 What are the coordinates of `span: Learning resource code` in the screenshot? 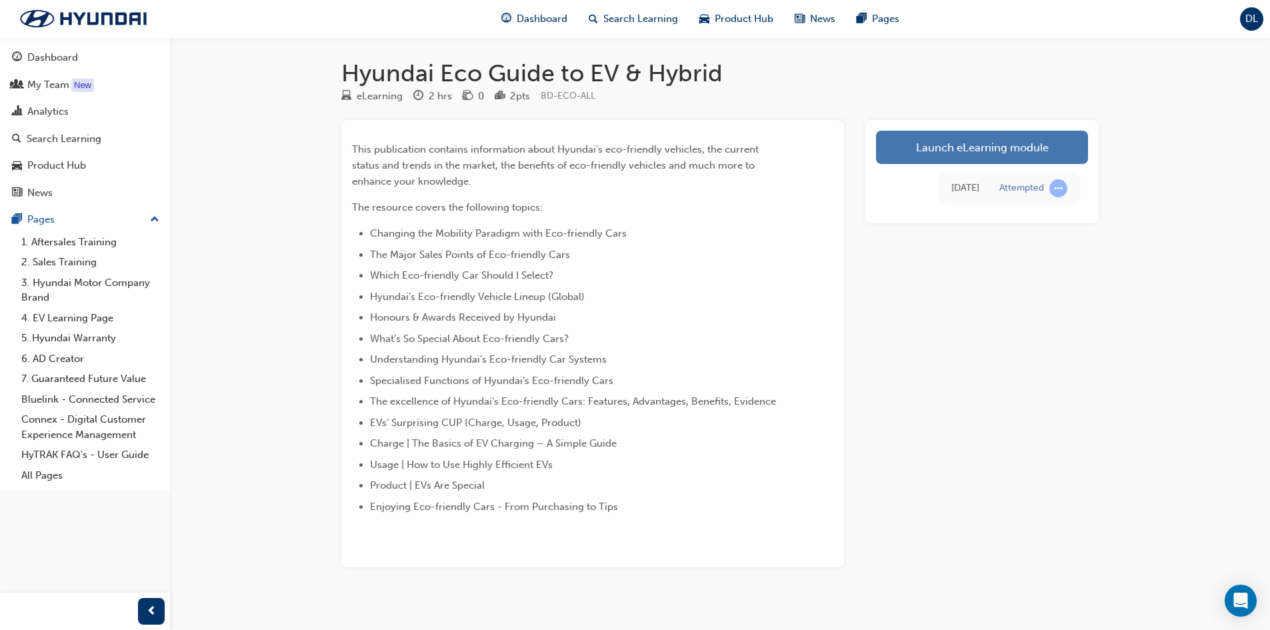 It's located at (568, 95).